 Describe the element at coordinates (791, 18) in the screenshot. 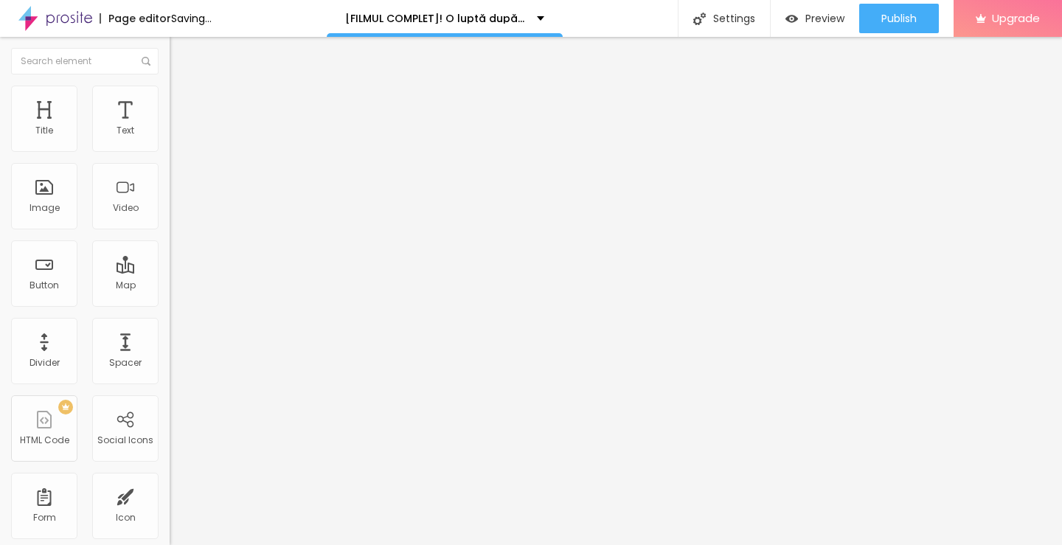

I see `img: view-1.svg` at that location.